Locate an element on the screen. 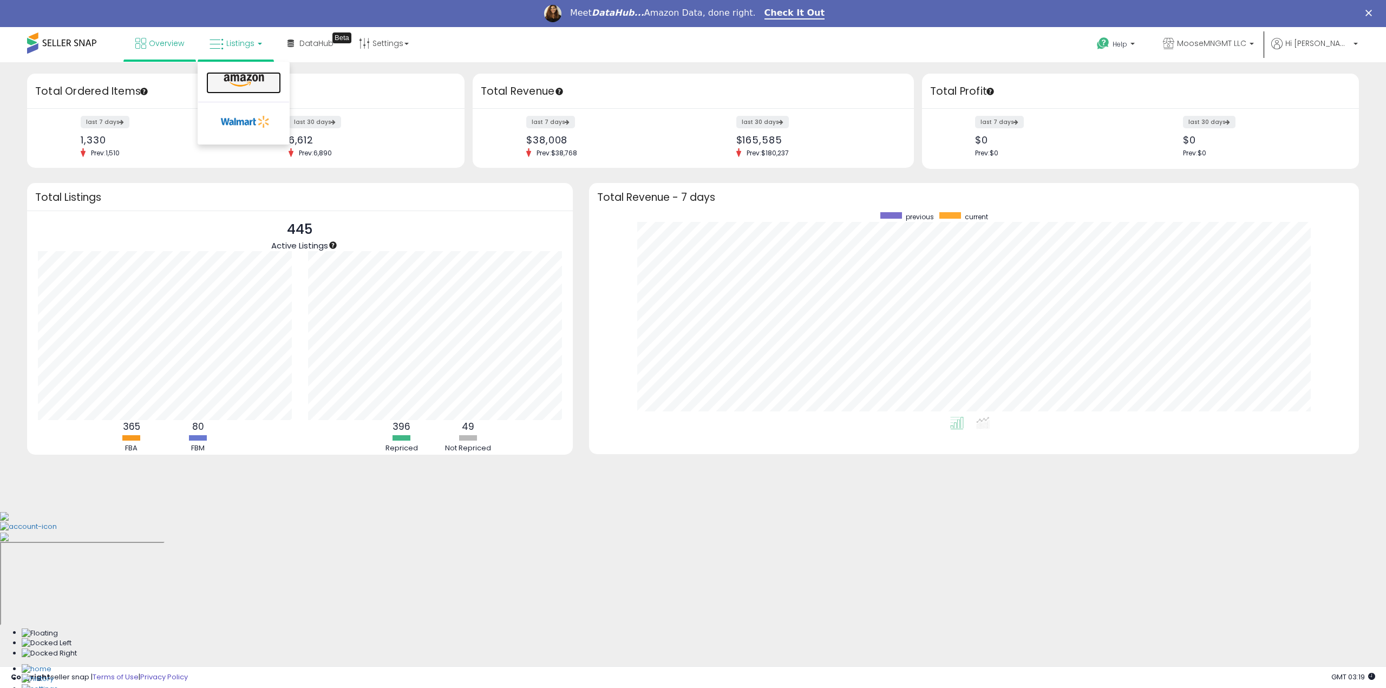 The height and width of the screenshot is (688, 1386). div: FBM is located at coordinates (198, 448).